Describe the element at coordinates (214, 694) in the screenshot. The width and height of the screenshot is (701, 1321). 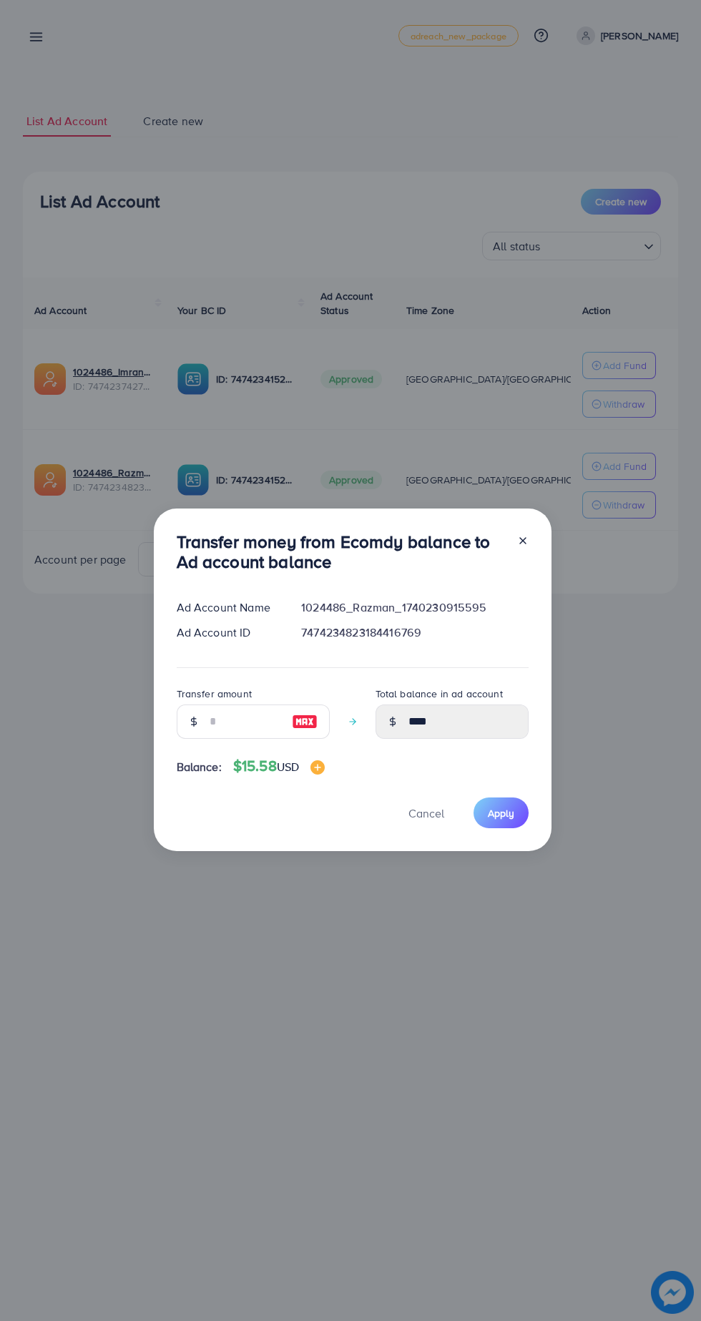
I see `label: Transfer amount` at that location.